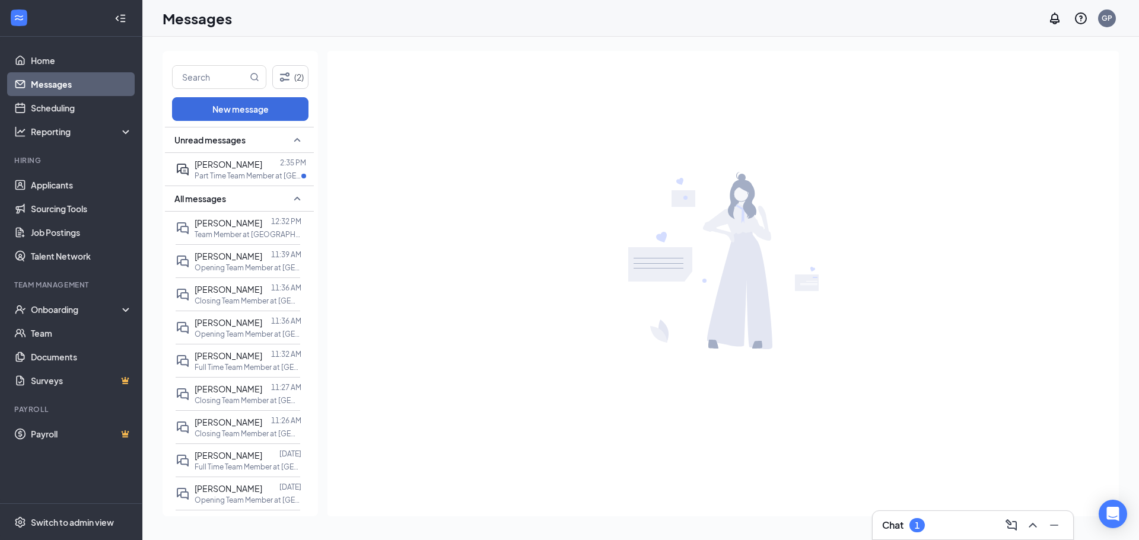 This screenshot has height=540, width=1139. Describe the element at coordinates (20, 522) in the screenshot. I see `svg: Settings` at that location.